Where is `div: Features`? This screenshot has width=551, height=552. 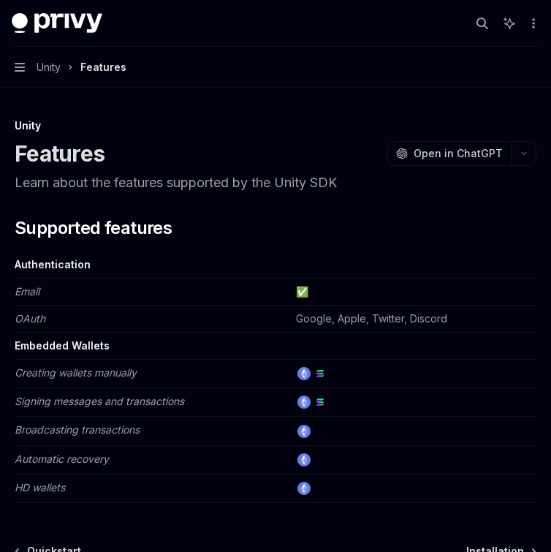 div: Features is located at coordinates (103, 67).